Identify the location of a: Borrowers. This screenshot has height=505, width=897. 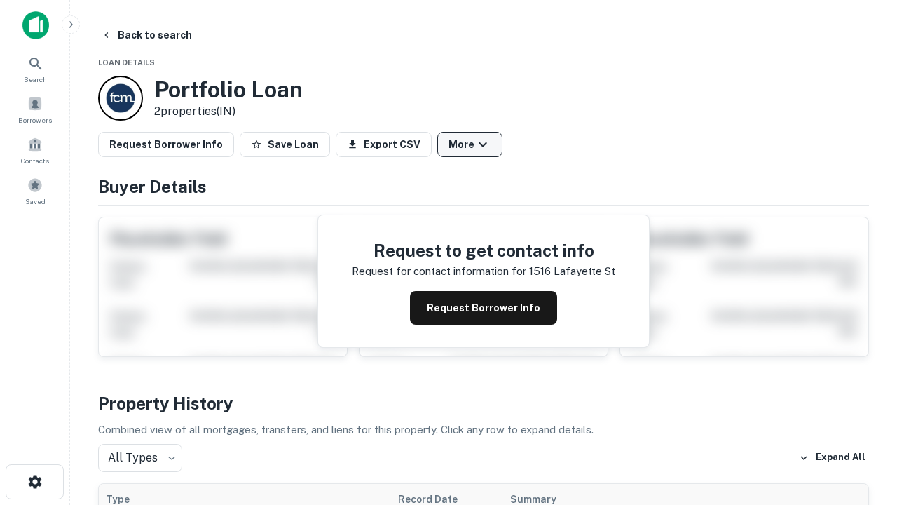
(35, 109).